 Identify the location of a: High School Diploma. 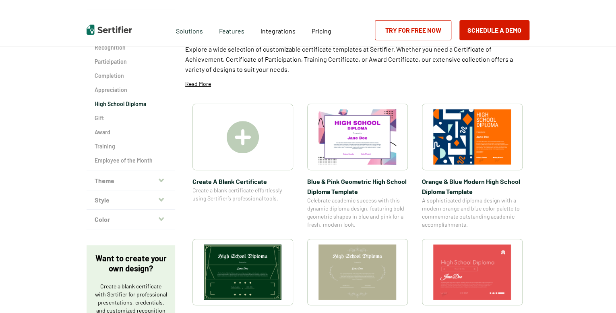
(131, 104).